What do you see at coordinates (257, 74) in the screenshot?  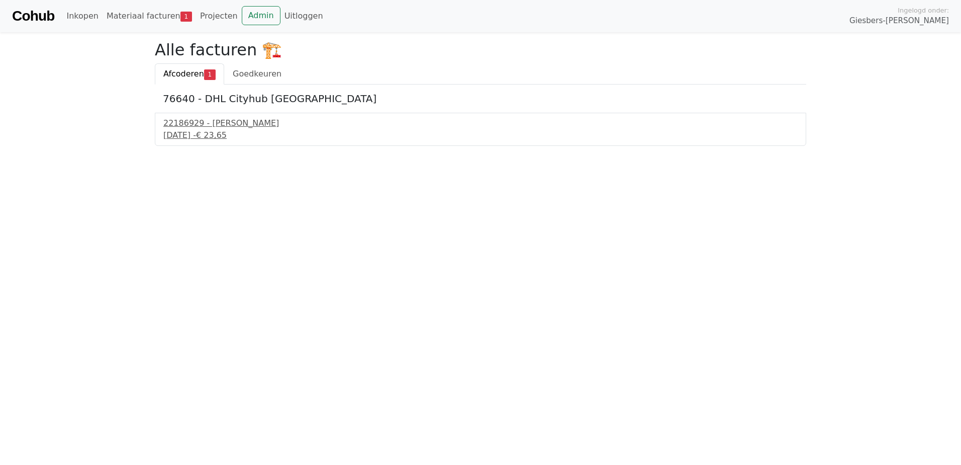 I see `a: Goedkeuren` at bounding box center [257, 74].